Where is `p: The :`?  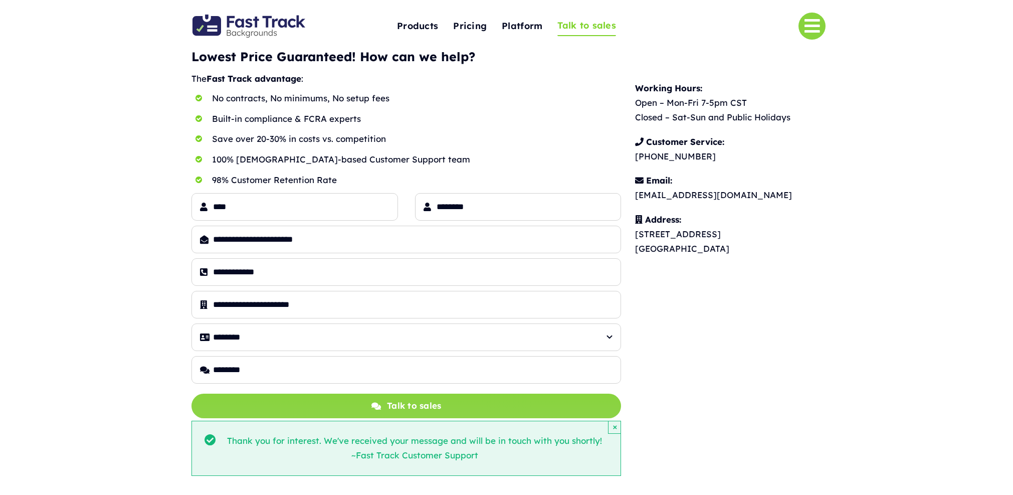 p: The : is located at coordinates (406, 79).